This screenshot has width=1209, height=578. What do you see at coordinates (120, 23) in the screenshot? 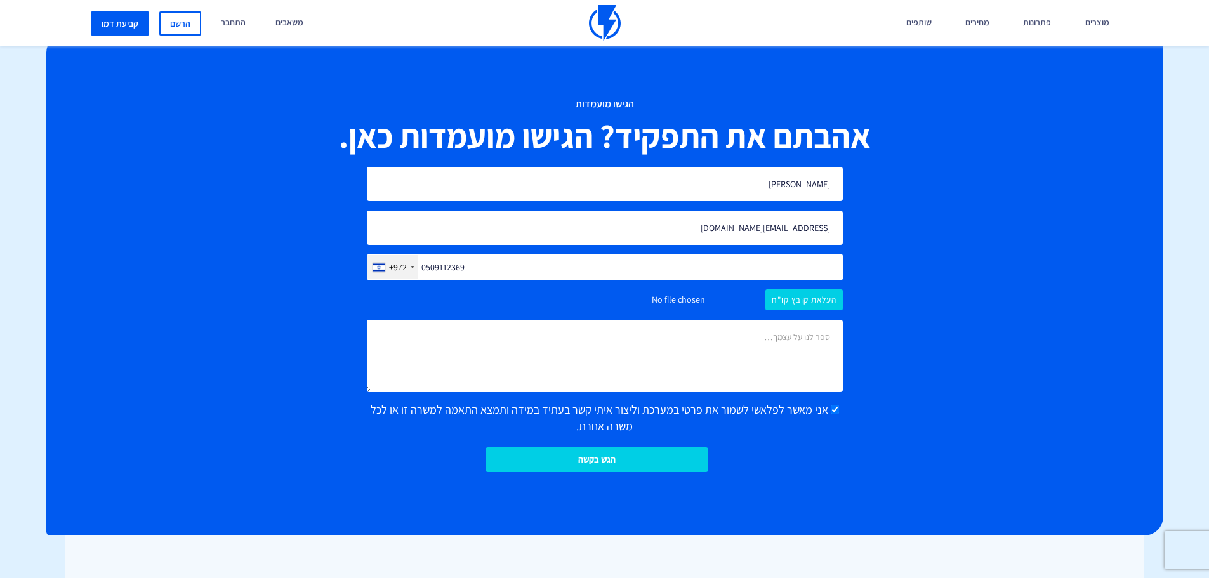
I see `a: קביעת דמו` at bounding box center [120, 23].